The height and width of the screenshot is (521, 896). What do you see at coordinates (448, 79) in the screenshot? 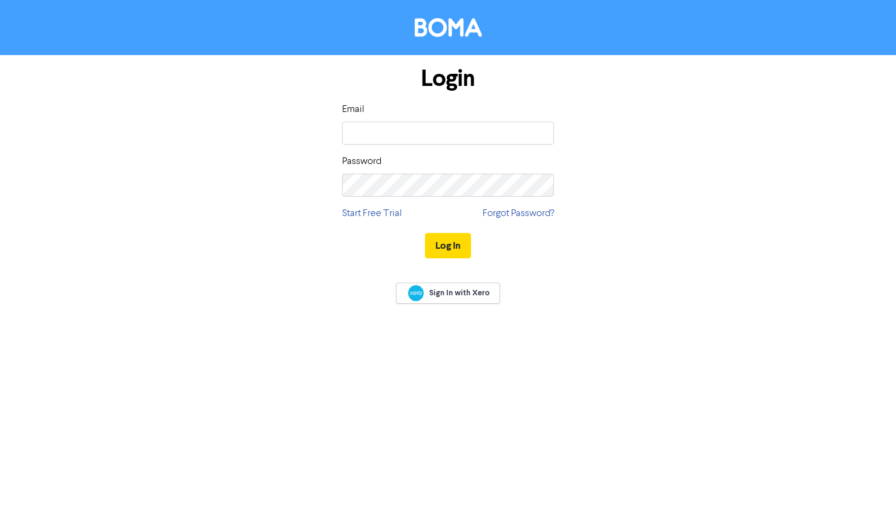
I see `h1: Login` at bounding box center [448, 79].